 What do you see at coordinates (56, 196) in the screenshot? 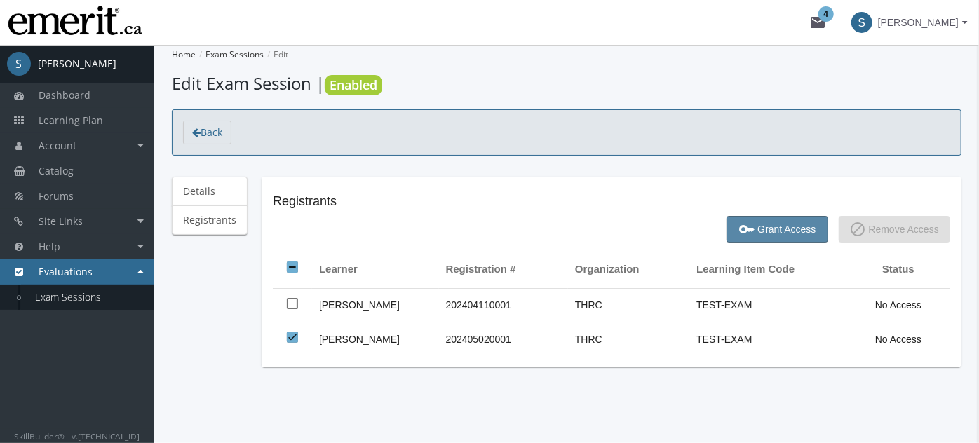
I see `span: Forums` at bounding box center [56, 196].